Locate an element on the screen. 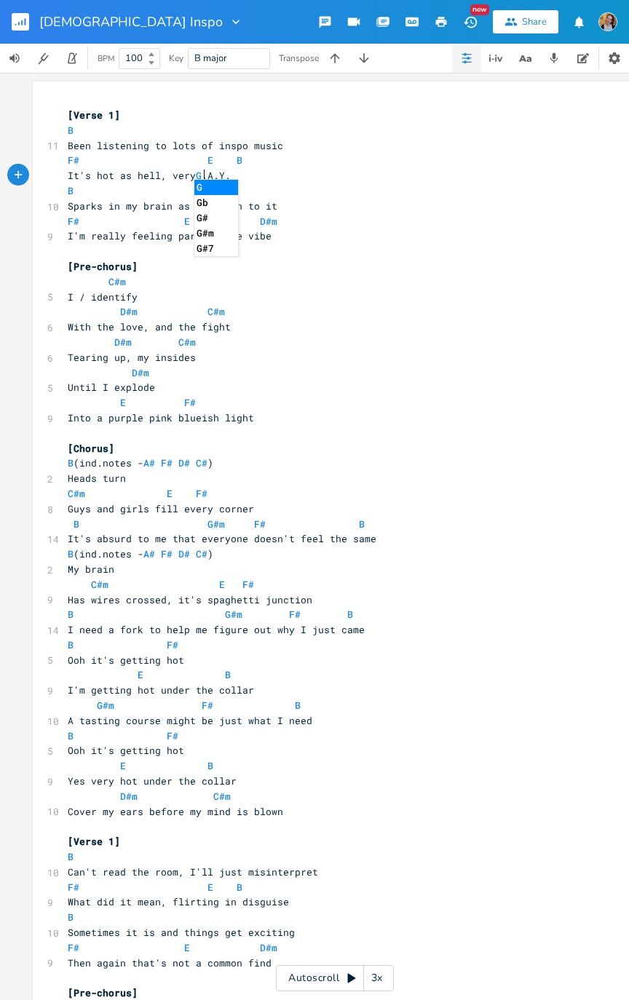 The width and height of the screenshot is (629, 1000). span: Guys and girls fill every corner is located at coordinates (161, 509).